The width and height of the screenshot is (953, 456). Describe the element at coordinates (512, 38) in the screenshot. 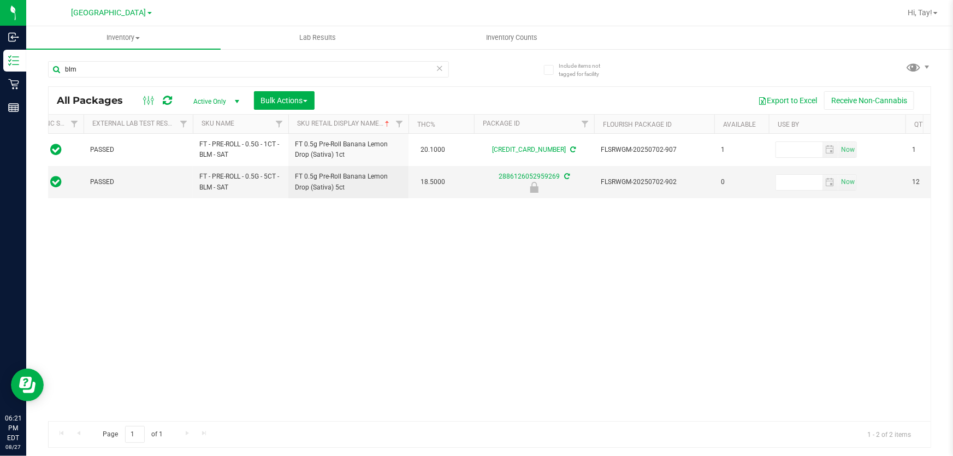

I see `a: Inventory Counts` at that location.